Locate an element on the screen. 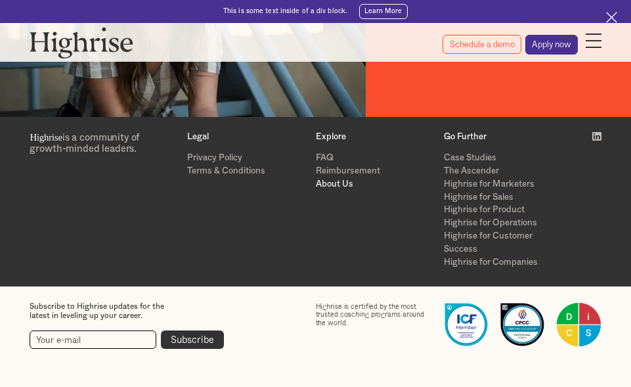 The width and height of the screenshot is (631, 387). form: current-footer-subscribe-form is located at coordinates (126, 340).